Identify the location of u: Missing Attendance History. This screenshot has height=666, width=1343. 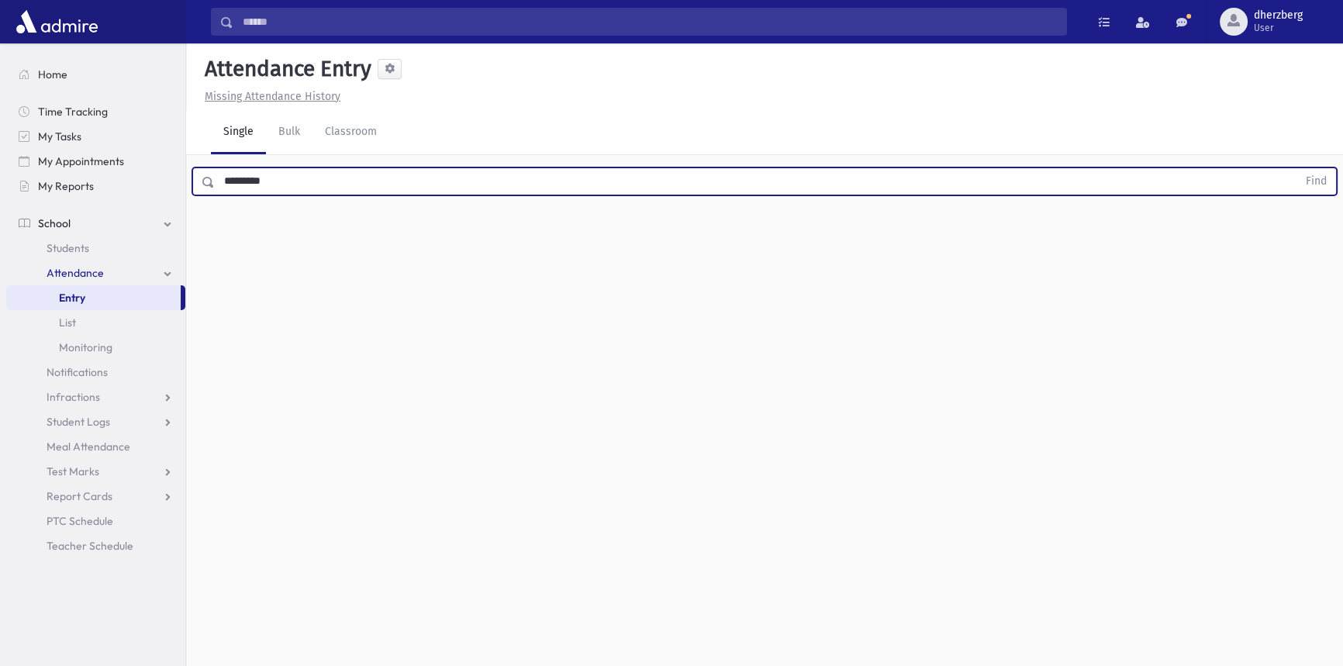
(272, 96).